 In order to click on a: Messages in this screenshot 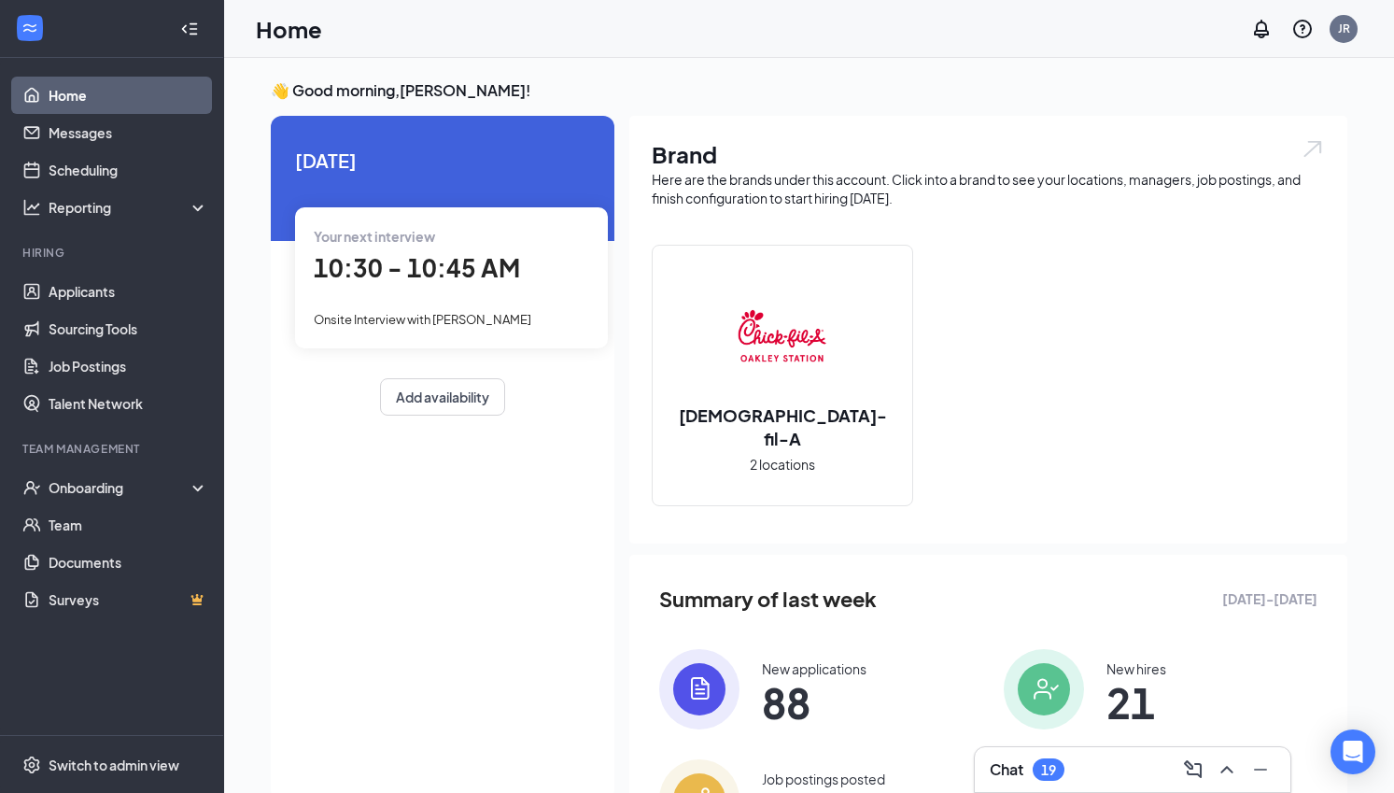, I will do `click(128, 133)`.